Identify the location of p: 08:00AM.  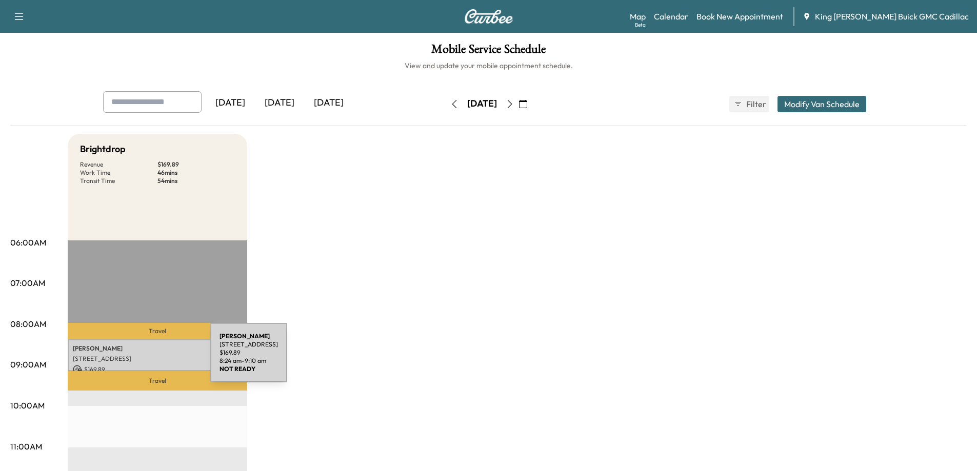
(28, 324).